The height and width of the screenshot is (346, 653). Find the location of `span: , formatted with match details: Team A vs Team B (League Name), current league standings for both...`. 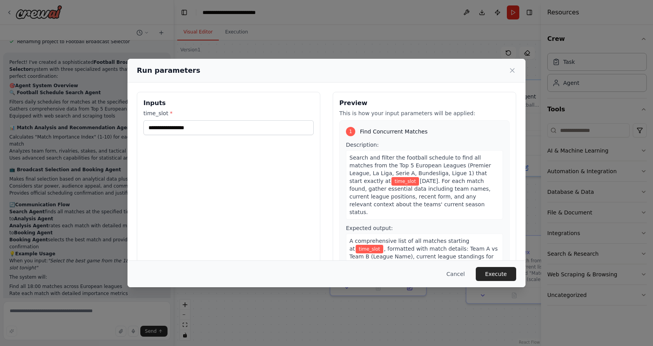

span: , formatted with match details: Team A vs Team B (League Name), current league standings for both... is located at coordinates (424, 264).